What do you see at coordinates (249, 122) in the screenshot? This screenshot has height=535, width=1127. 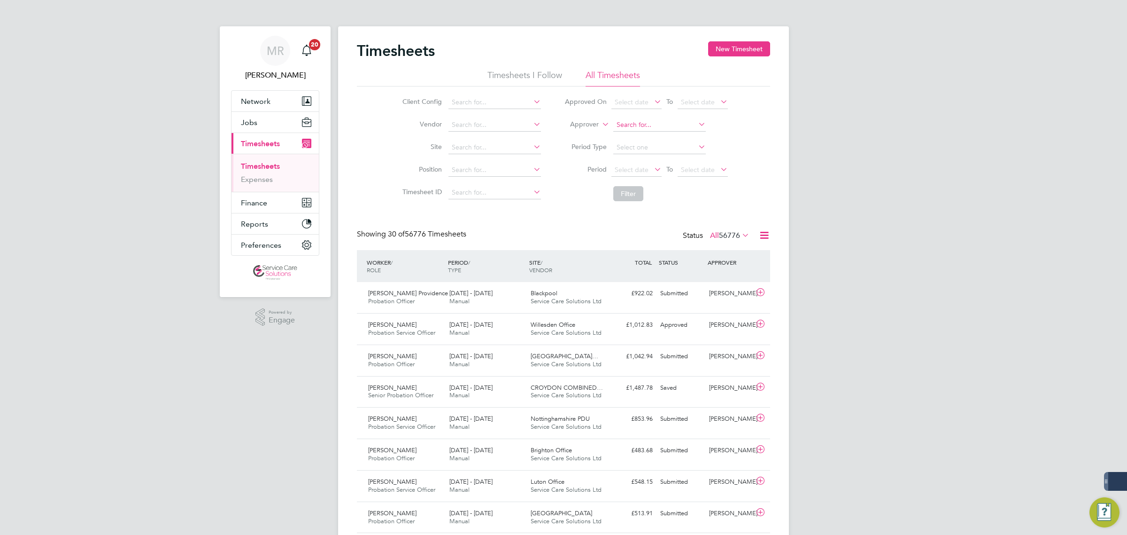 I see `span: Jobs` at bounding box center [249, 122].